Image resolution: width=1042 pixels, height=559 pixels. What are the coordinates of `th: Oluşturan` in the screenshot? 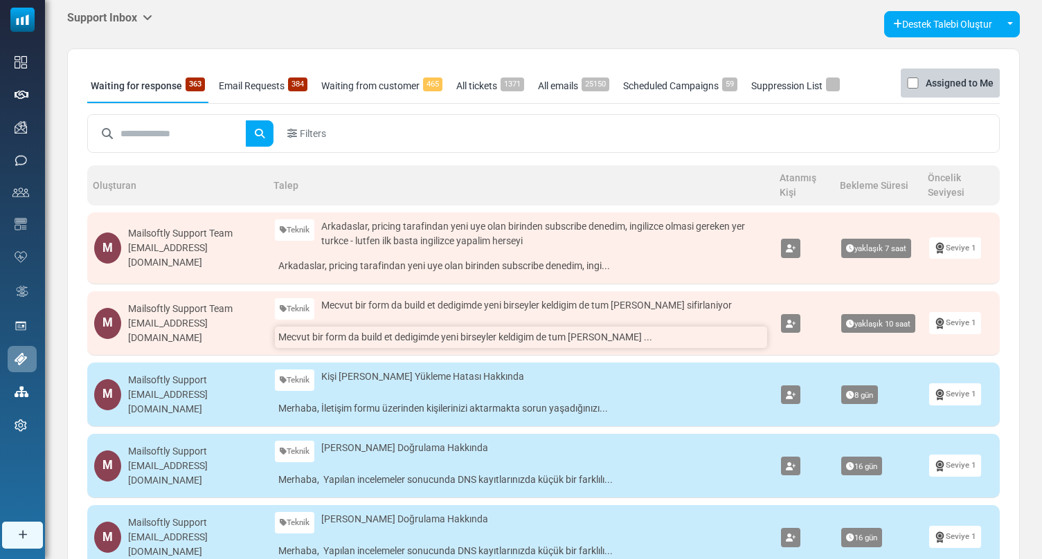 It's located at (177, 185).